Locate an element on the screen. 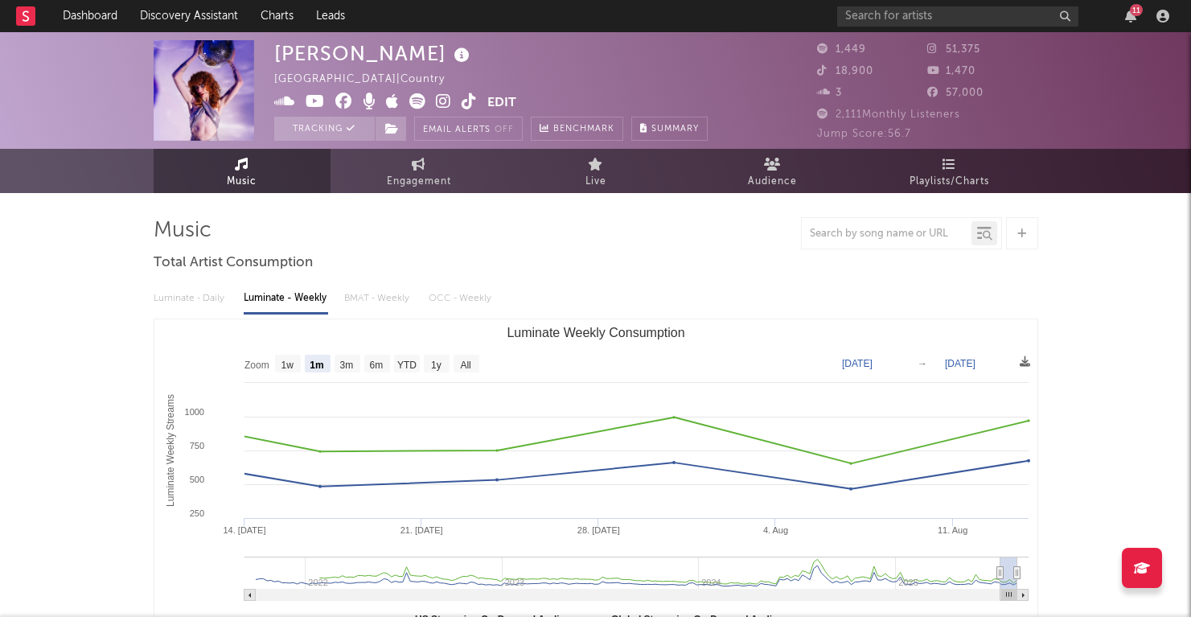 The image size is (1191, 617). a: Audience is located at coordinates (773, 171).